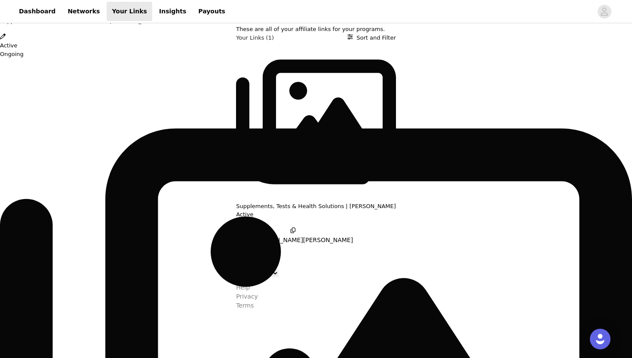  I want to click on div: Open Intercom Messenger, so click(601, 339).